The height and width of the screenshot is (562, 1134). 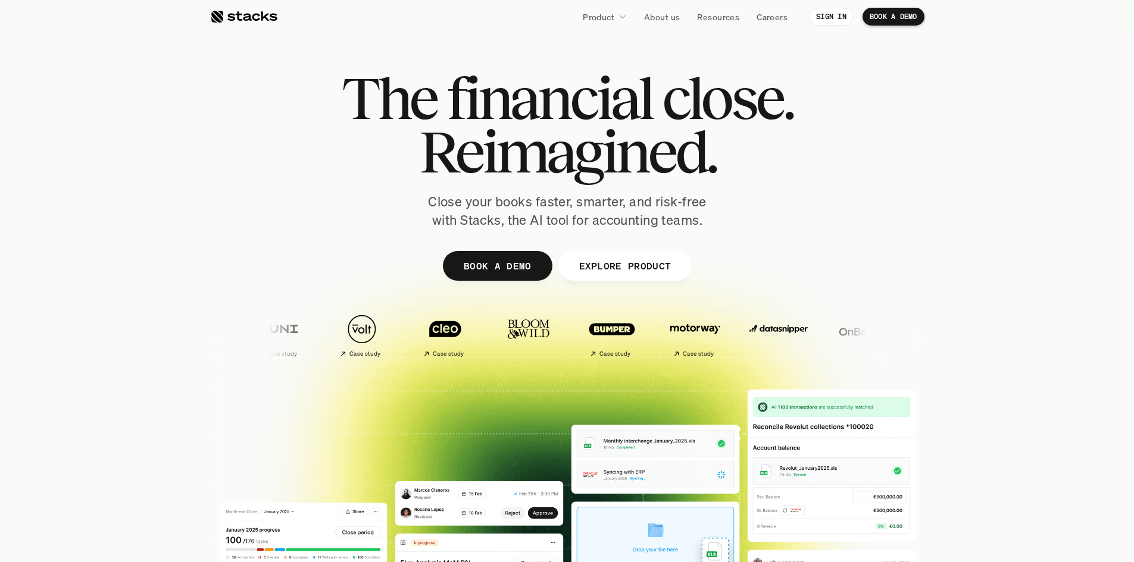 What do you see at coordinates (567, 211) in the screenshot?
I see `p: Close your books faster, smarter, and risk-free with Stacks, the AI tool for accounting teams.` at bounding box center [567, 211].